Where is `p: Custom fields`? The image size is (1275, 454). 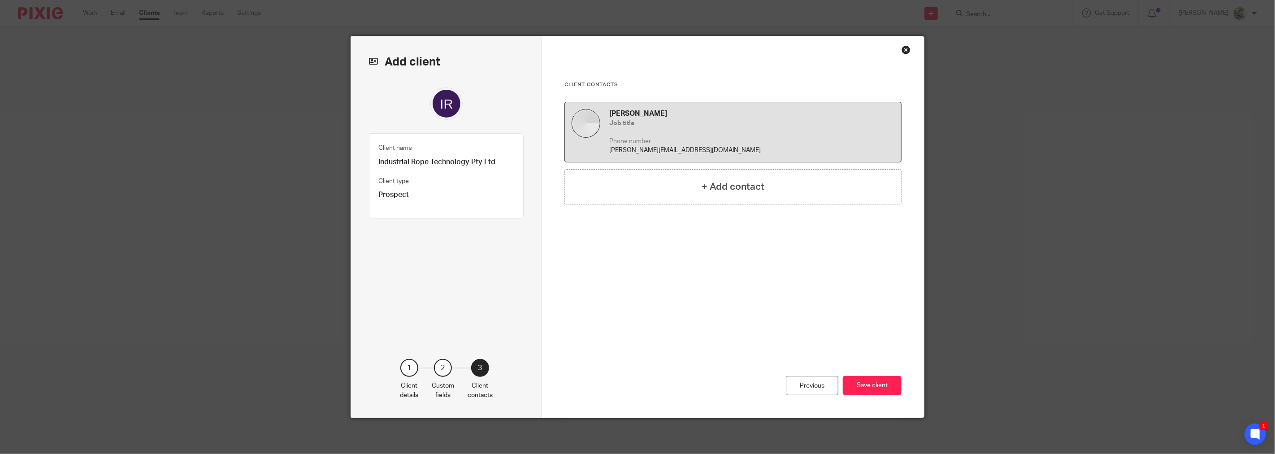
p: Custom fields is located at coordinates (443, 390).